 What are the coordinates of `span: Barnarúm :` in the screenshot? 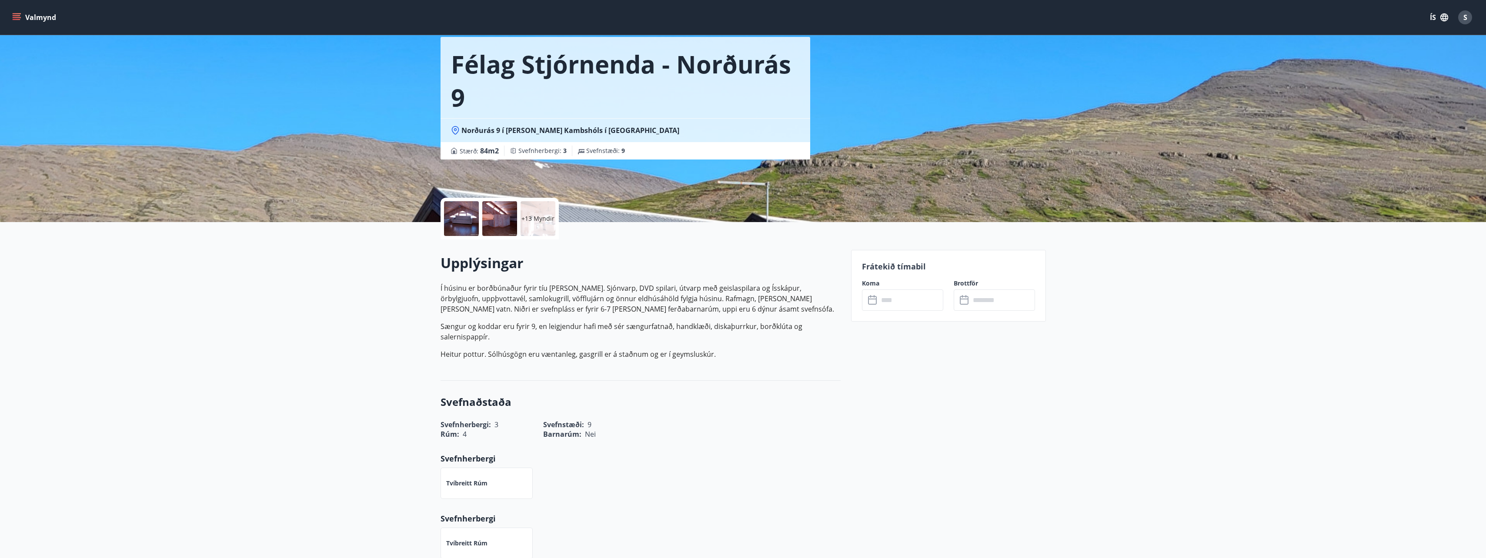 It's located at (562, 434).